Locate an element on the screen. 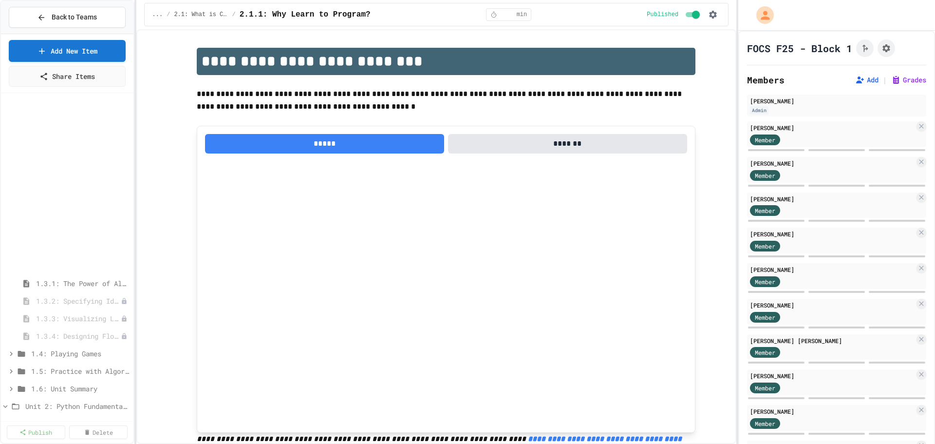 The width and height of the screenshot is (935, 444). div: Admin is located at coordinates (759, 110).